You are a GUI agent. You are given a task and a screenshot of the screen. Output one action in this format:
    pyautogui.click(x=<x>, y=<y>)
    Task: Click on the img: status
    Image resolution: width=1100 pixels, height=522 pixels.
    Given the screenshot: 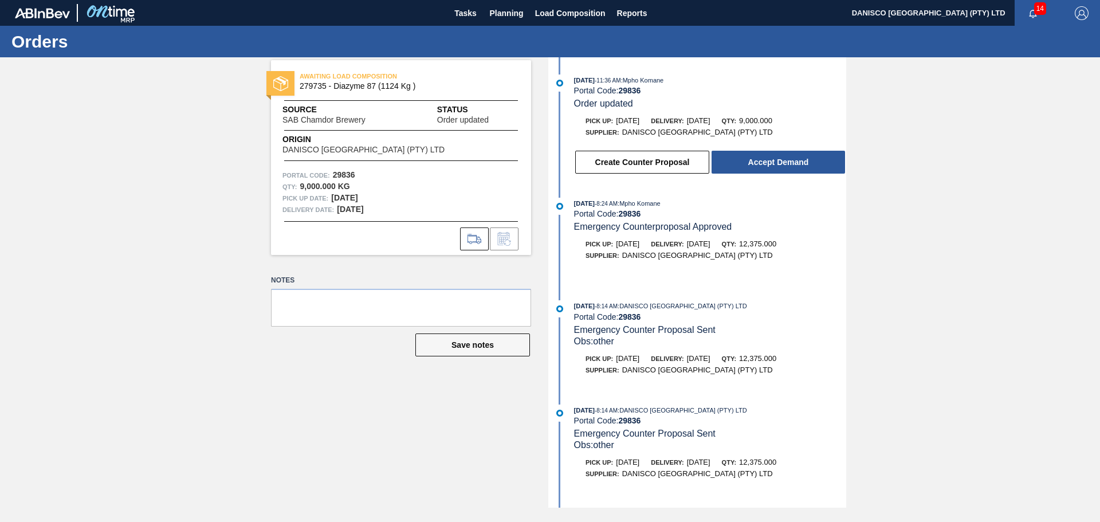 What is the action you would take?
    pyautogui.click(x=281, y=84)
    